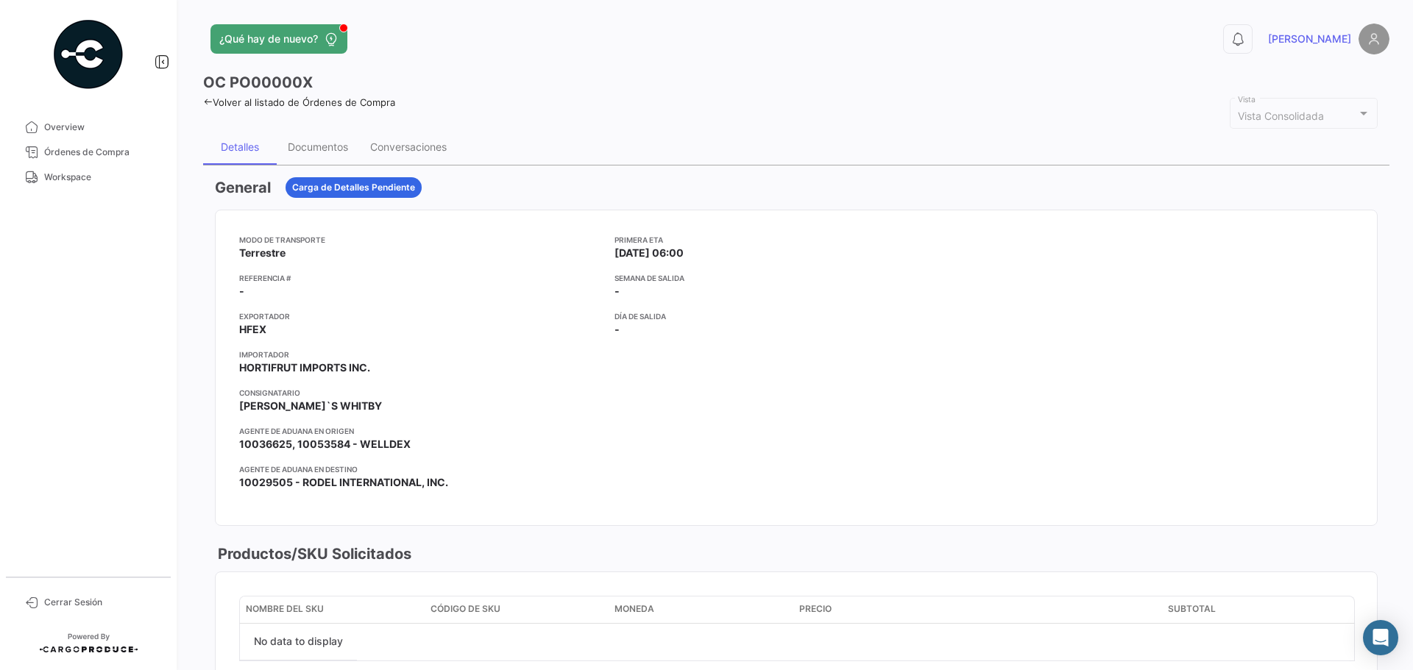  I want to click on app-card-info-title: Primera ETA, so click(796, 240).